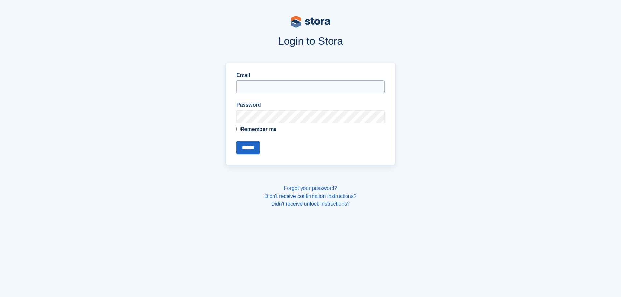  Describe the element at coordinates (238, 129) in the screenshot. I see `input: Remember me` at that location.